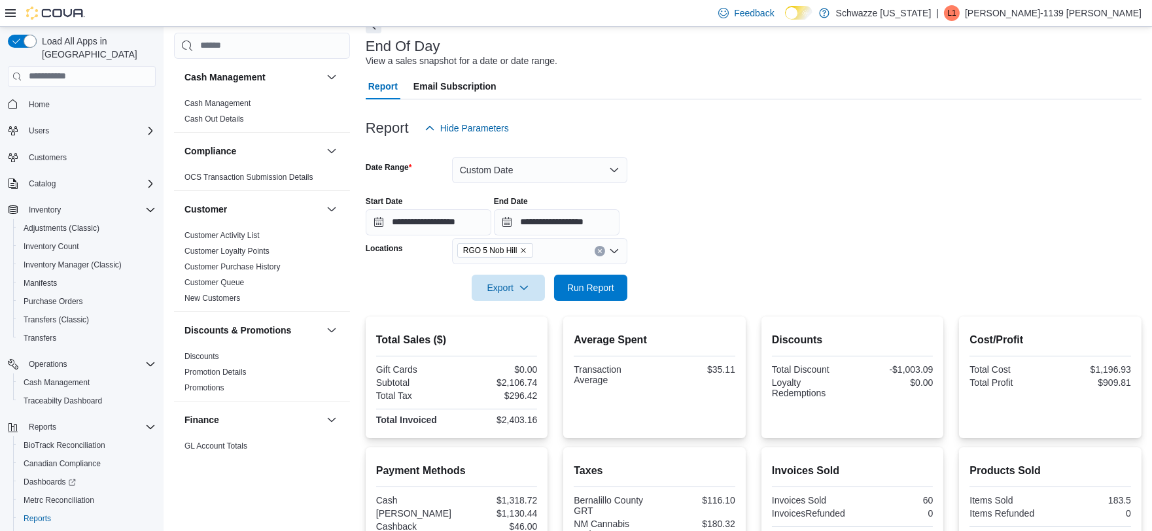 Image resolution: width=1152 pixels, height=531 pixels. Describe the element at coordinates (612, 375) in the screenshot. I see `div: Transaction Average` at that location.